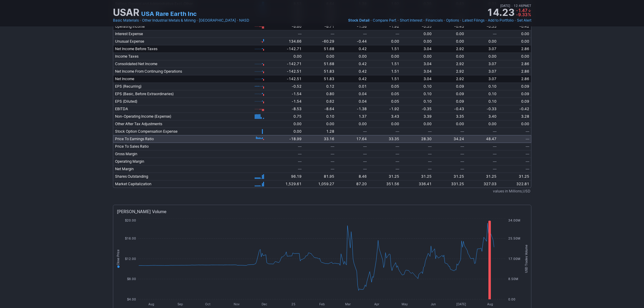  Describe the element at coordinates (426, 139) in the screenshot. I see `span: 28.30` at that location.